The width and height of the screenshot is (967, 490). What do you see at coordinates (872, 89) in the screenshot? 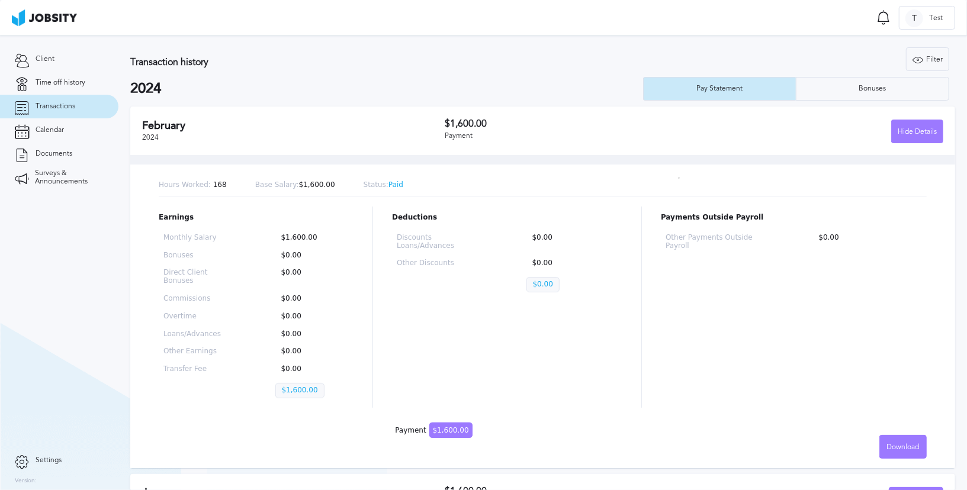
I see `button: Bonuses` at bounding box center [872, 89].